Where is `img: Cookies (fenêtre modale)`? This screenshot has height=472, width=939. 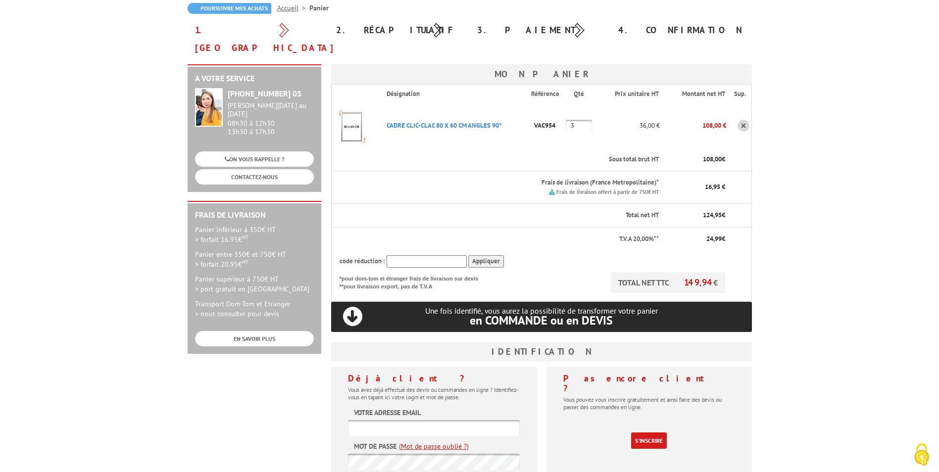 img: Cookies (fenêtre modale) is located at coordinates (922, 455).